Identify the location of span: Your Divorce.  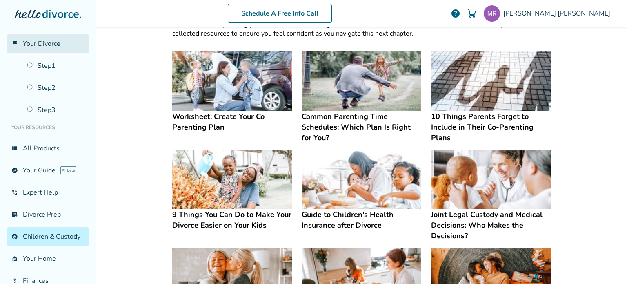
(42, 44).